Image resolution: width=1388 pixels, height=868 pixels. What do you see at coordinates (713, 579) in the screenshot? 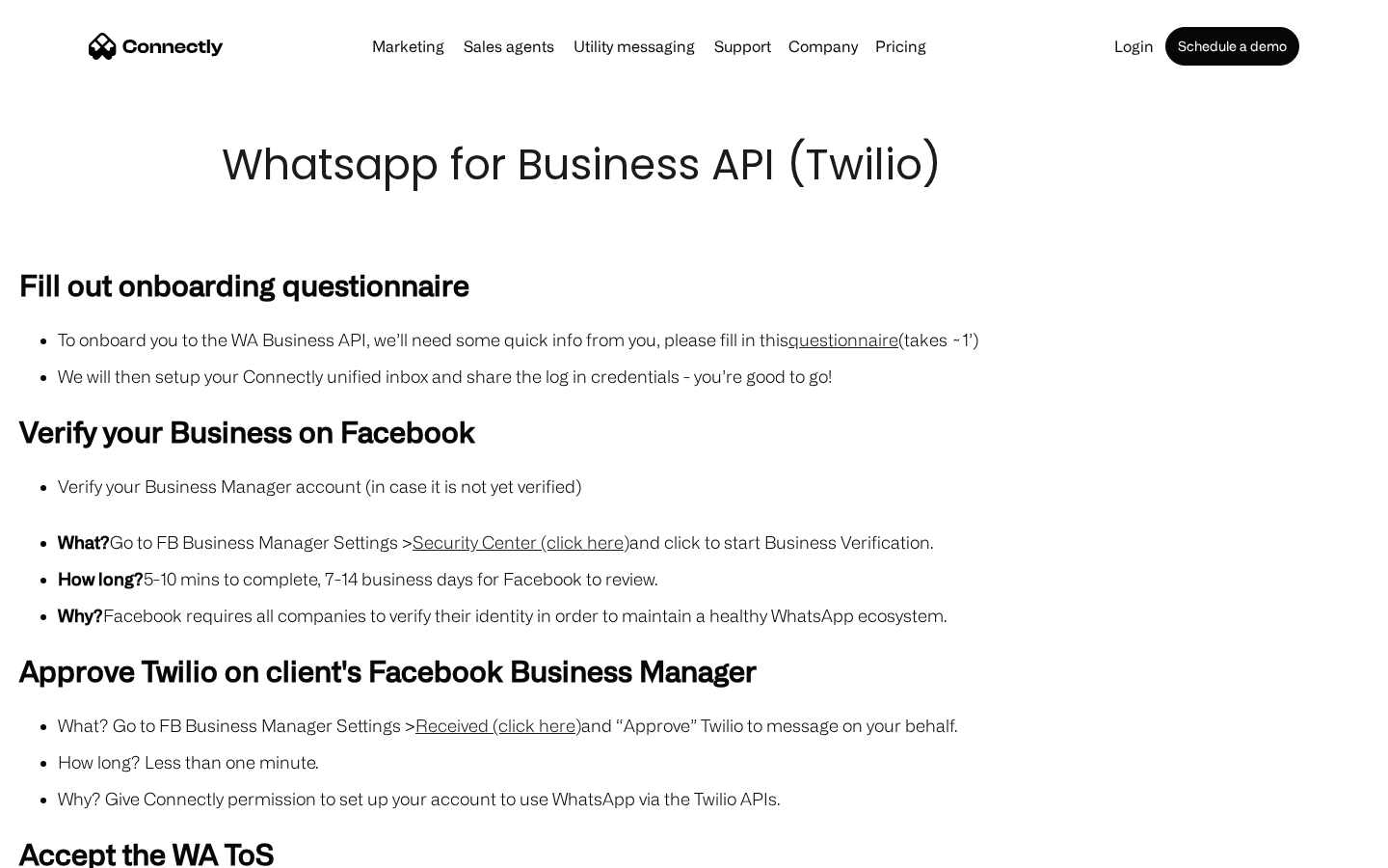
I see `li: 5-10 mins to complete, 7-14 business days for Facebook to review.` at bounding box center [713, 579].